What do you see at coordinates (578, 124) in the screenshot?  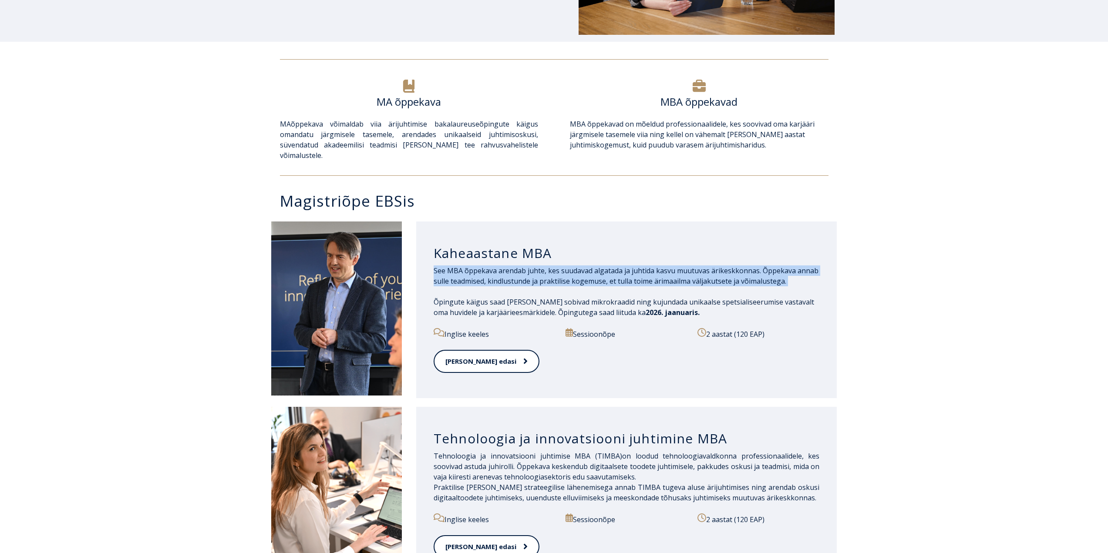 I see `a: MBA` at bounding box center [578, 124].